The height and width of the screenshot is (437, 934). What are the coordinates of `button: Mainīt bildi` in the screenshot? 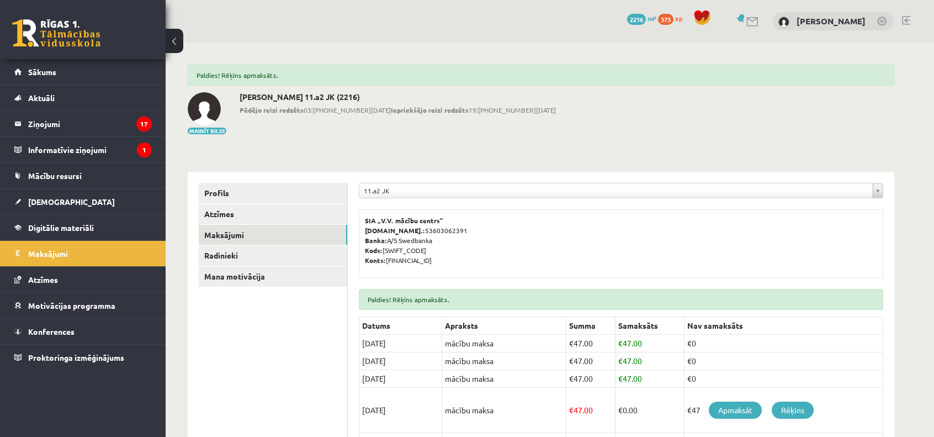 It's located at (207, 131).